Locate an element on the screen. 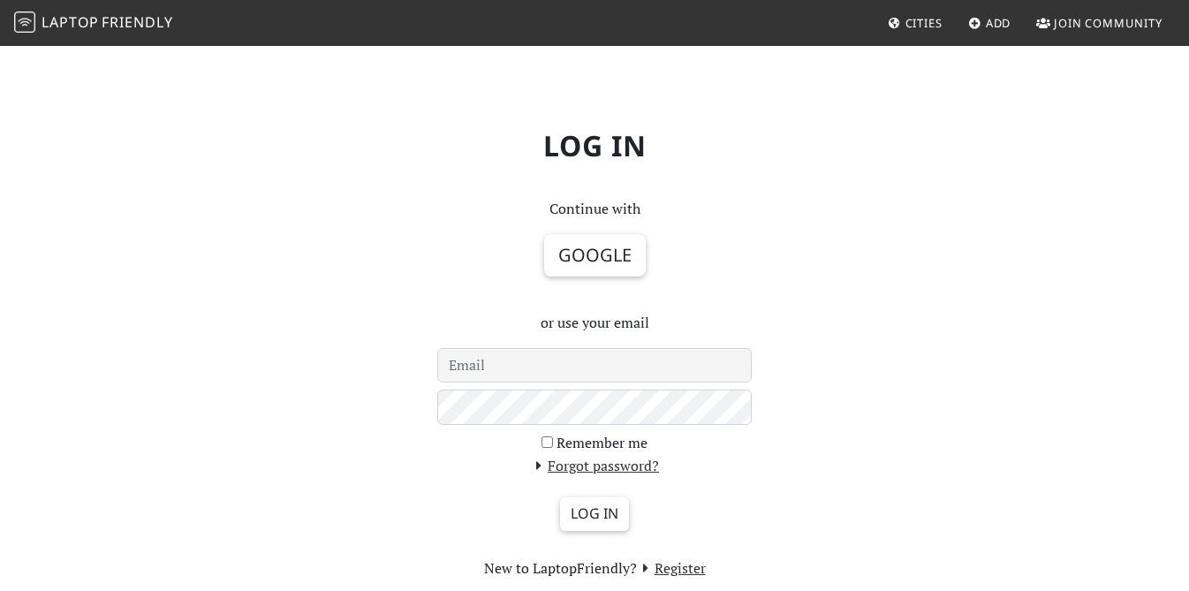 This screenshot has height=591, width=1189. span: Laptop is located at coordinates (70, 22).